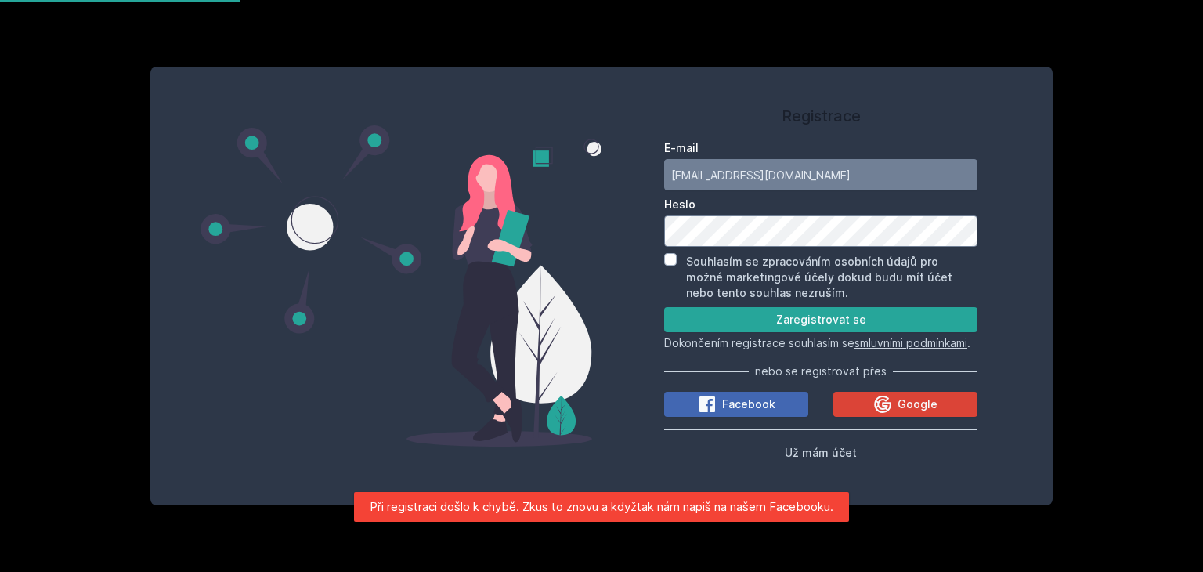  I want to click on input: Tvoje e-mailová adresa, so click(821, 175).